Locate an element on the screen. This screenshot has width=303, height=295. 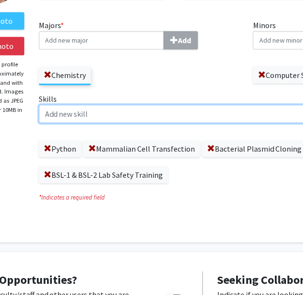
b: Add is located at coordinates (184, 40).